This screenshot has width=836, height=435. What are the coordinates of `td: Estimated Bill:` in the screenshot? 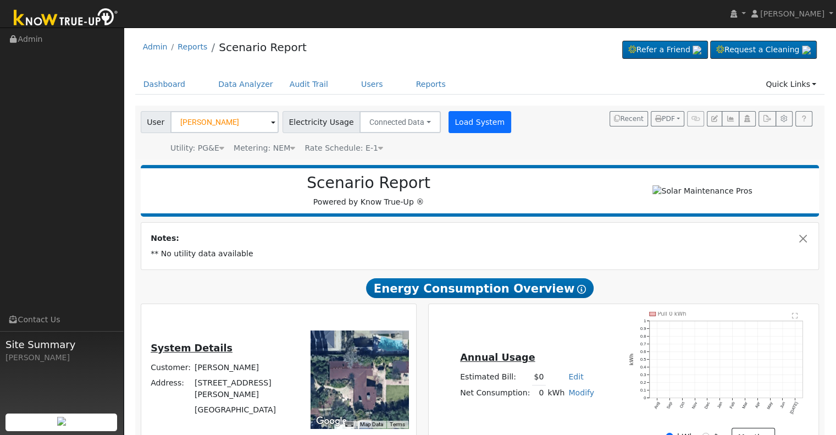 It's located at (495, 377).